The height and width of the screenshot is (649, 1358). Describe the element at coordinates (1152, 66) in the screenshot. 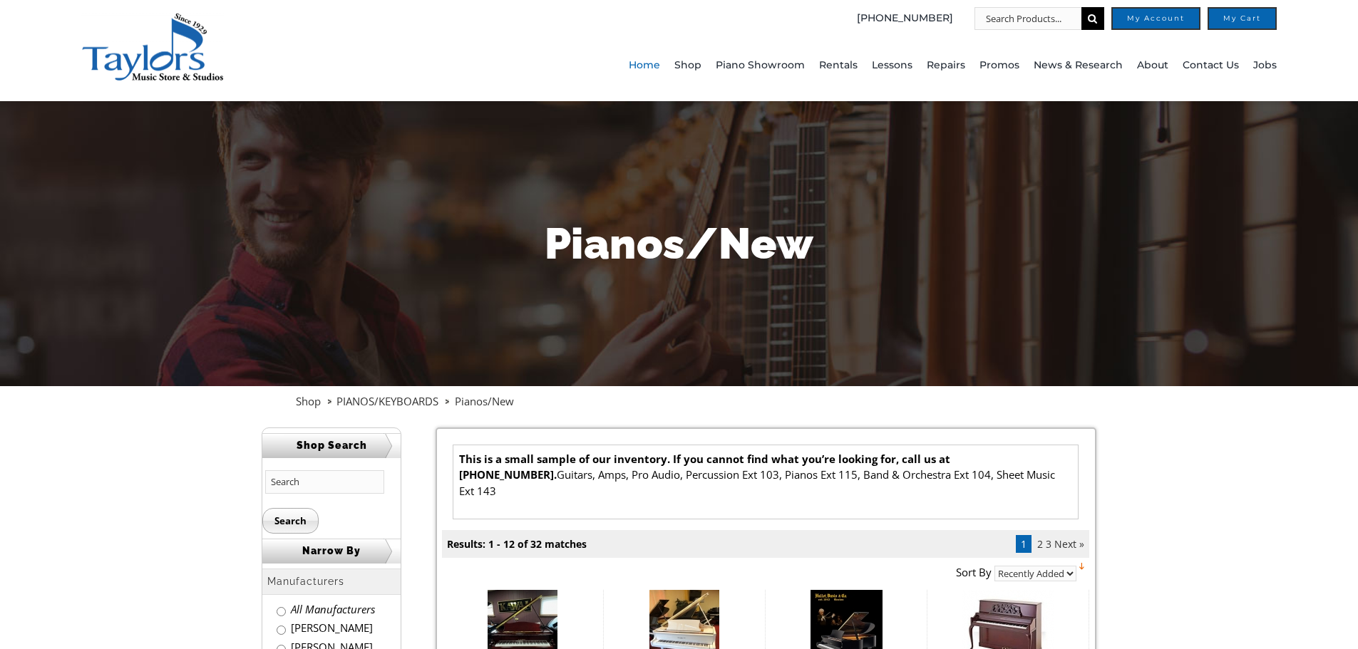

I see `span: About` at that location.